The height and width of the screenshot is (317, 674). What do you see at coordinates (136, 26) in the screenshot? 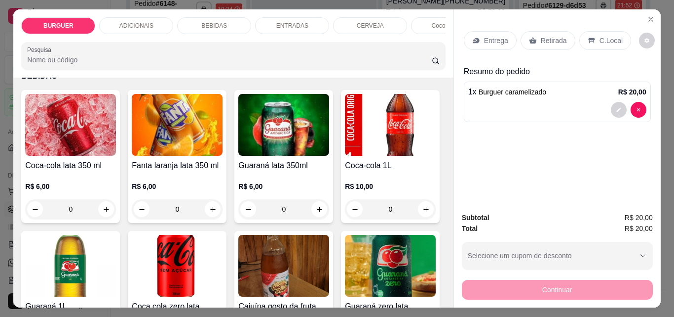
I see `p: ADICIONAIS` at bounding box center [136, 26].